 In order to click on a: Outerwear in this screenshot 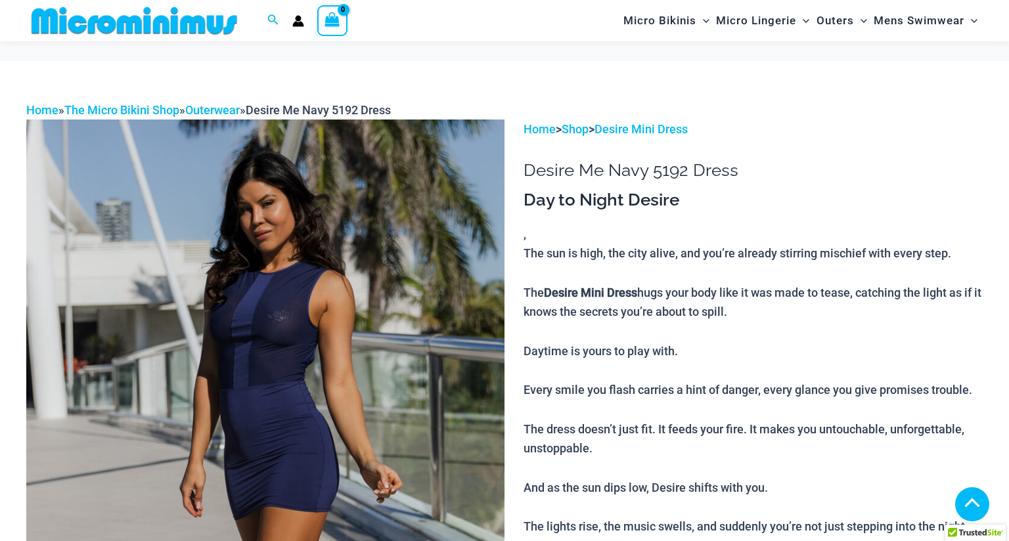, I will do `click(212, 110)`.